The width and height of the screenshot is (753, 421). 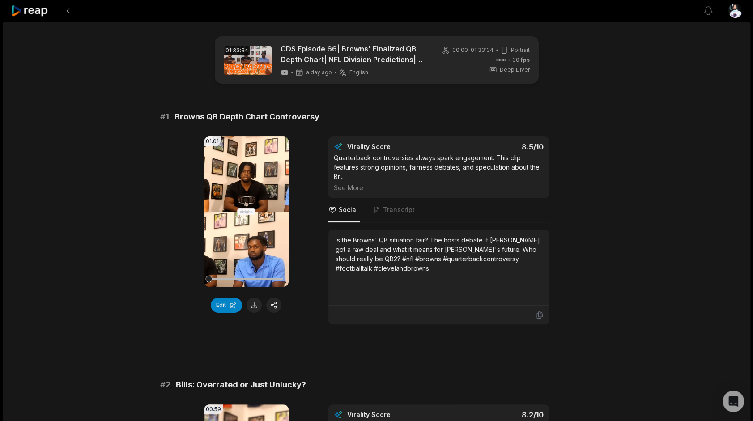 What do you see at coordinates (246, 212) in the screenshot?
I see `video: Your browser does not support mp4 format.` at bounding box center [246, 212].